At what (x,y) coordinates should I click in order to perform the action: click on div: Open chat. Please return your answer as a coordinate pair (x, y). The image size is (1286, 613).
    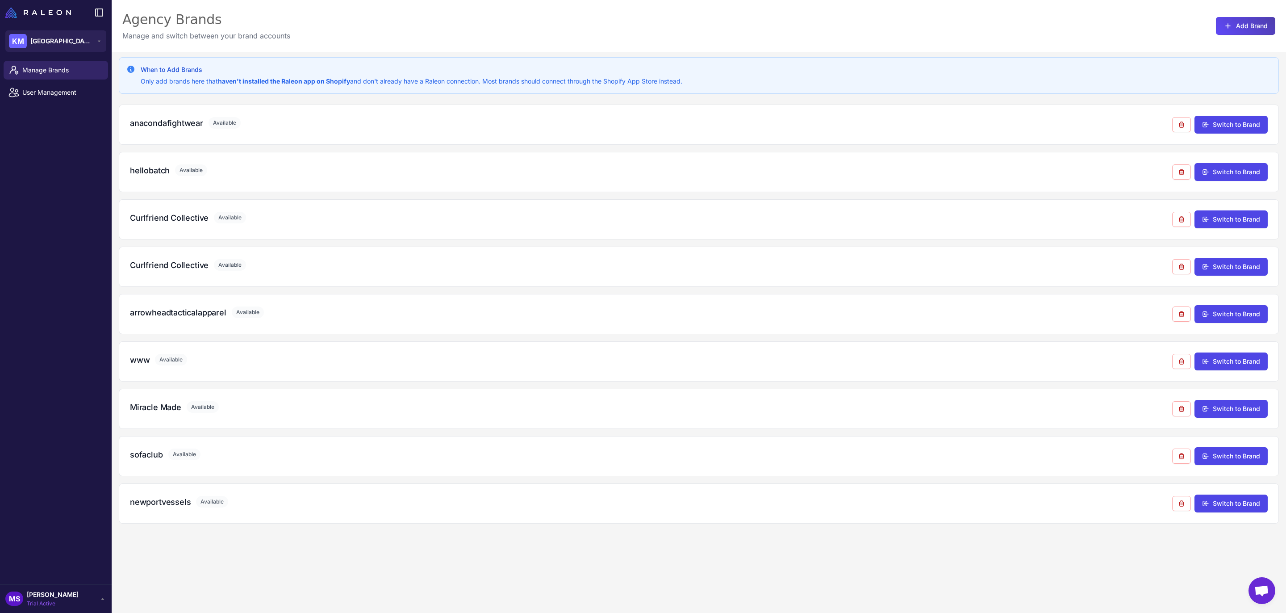
    Looking at the image, I should click on (1262, 590).